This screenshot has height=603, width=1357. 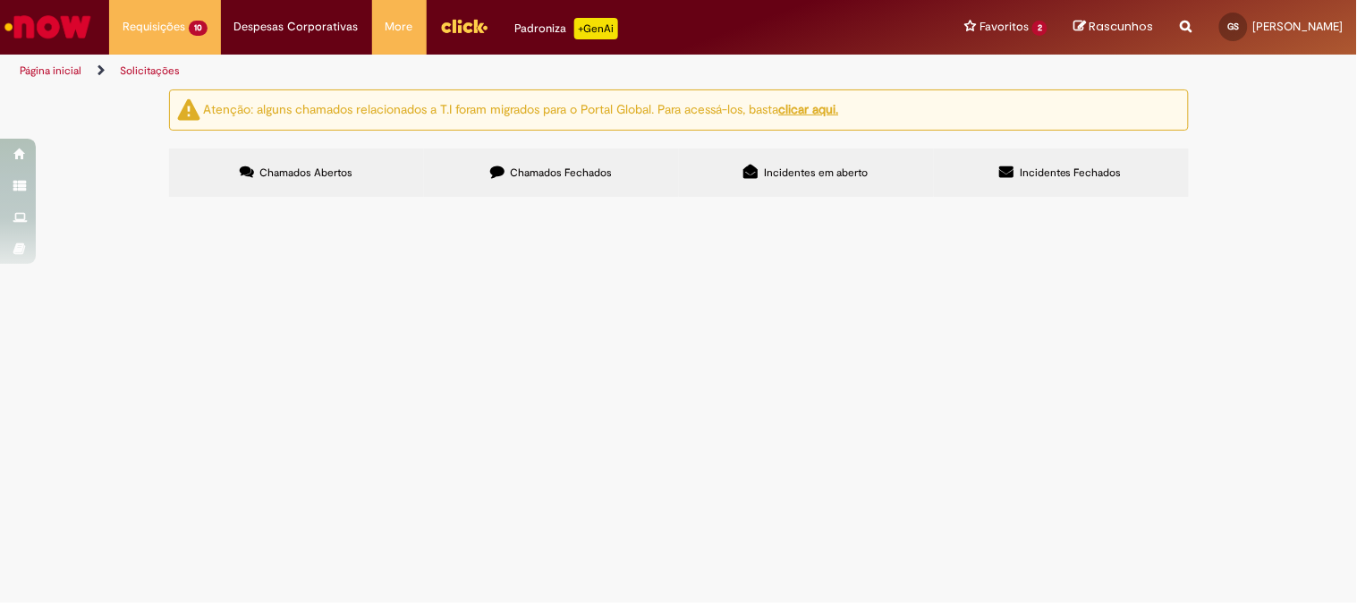 I want to click on a: Solicitações, so click(x=149, y=71).